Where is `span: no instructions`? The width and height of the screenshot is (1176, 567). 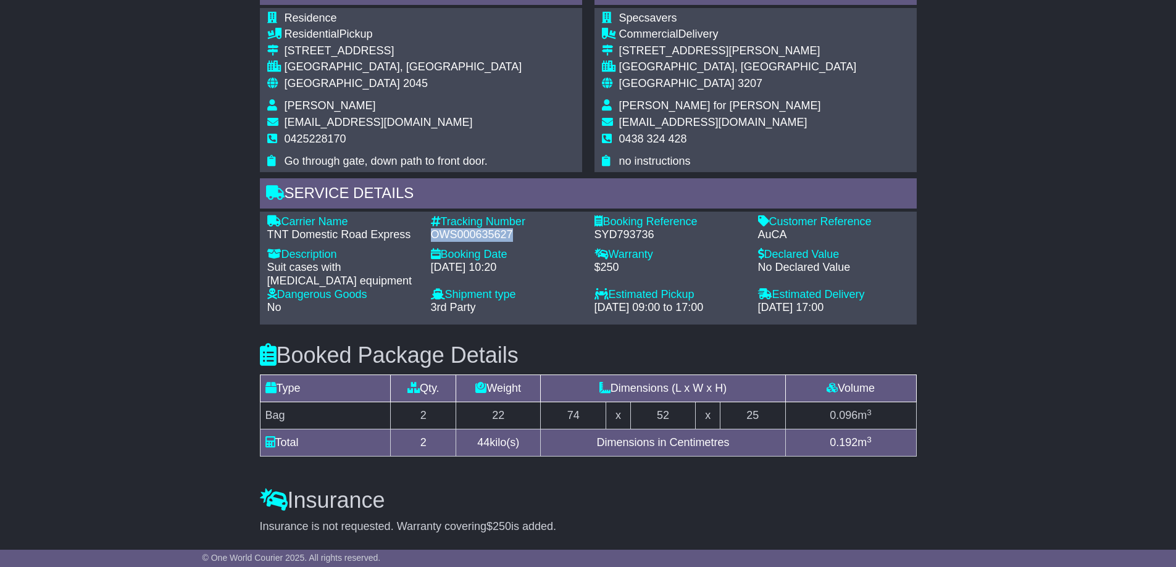
span: no instructions is located at coordinates (655, 161).